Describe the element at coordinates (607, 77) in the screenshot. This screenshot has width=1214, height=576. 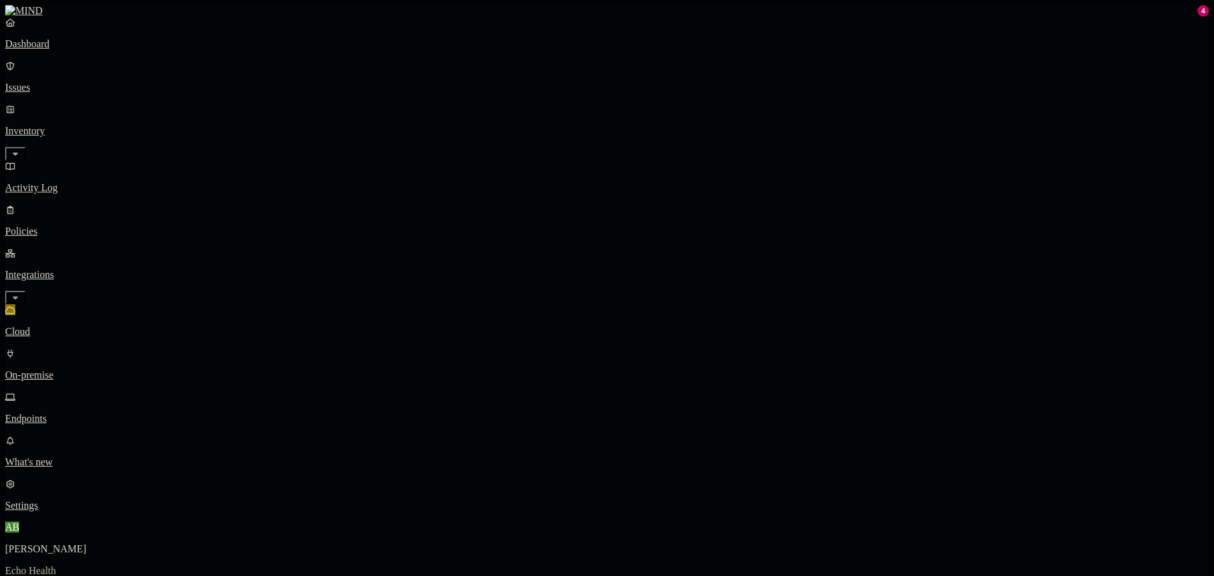
I see `a: Issues` at that location.